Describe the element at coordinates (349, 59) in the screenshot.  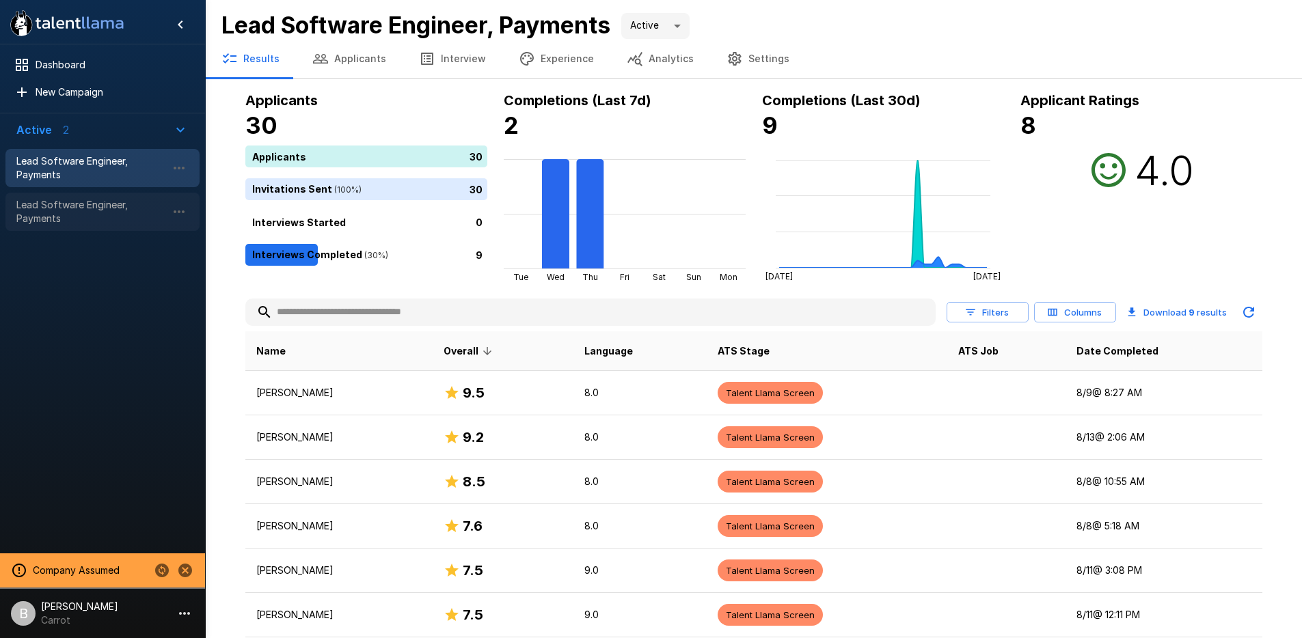
I see `button: Applicants` at that location.